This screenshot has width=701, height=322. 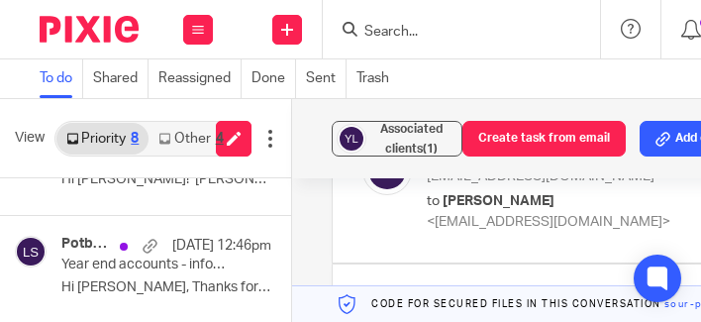 What do you see at coordinates (61, 78) in the screenshot?
I see `a: To do` at bounding box center [61, 78].